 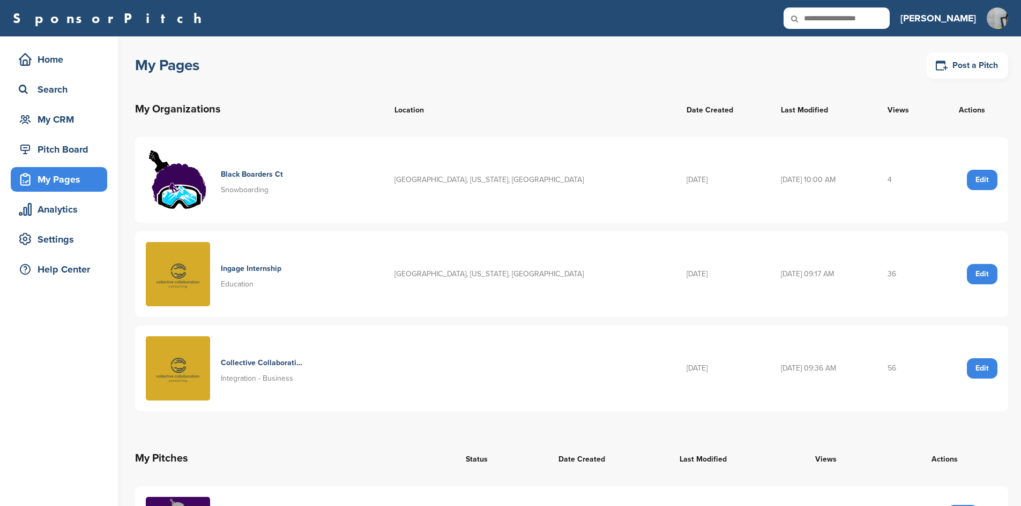 What do you see at coordinates (262, 363) in the screenshot?
I see `h4: Collective Collaboration Consulting` at bounding box center [262, 363].